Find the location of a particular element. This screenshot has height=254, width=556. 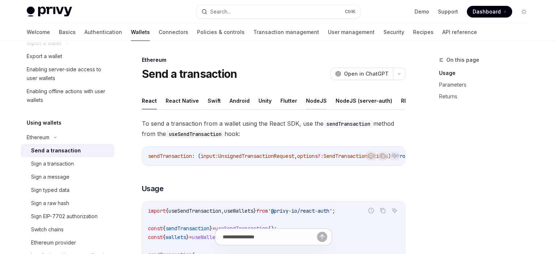

button: Search...CtrlK is located at coordinates (278, 12).